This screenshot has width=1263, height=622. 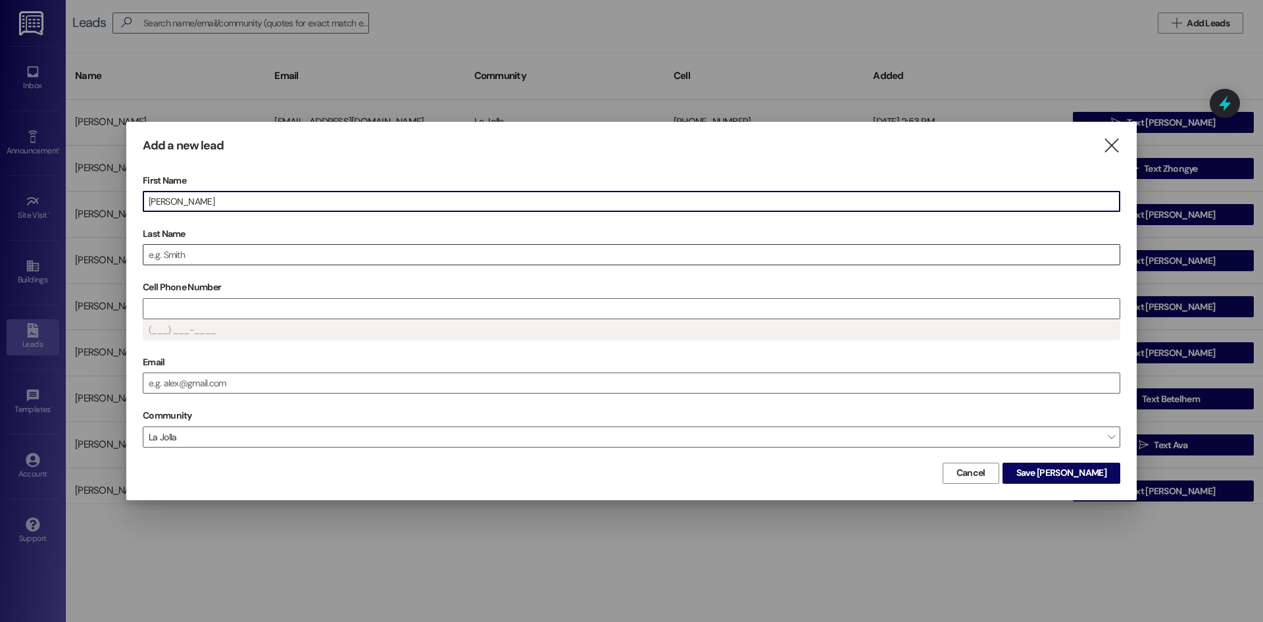 What do you see at coordinates (631, 383) in the screenshot?
I see `input: e.g. alex@gmail.com` at bounding box center [631, 383].